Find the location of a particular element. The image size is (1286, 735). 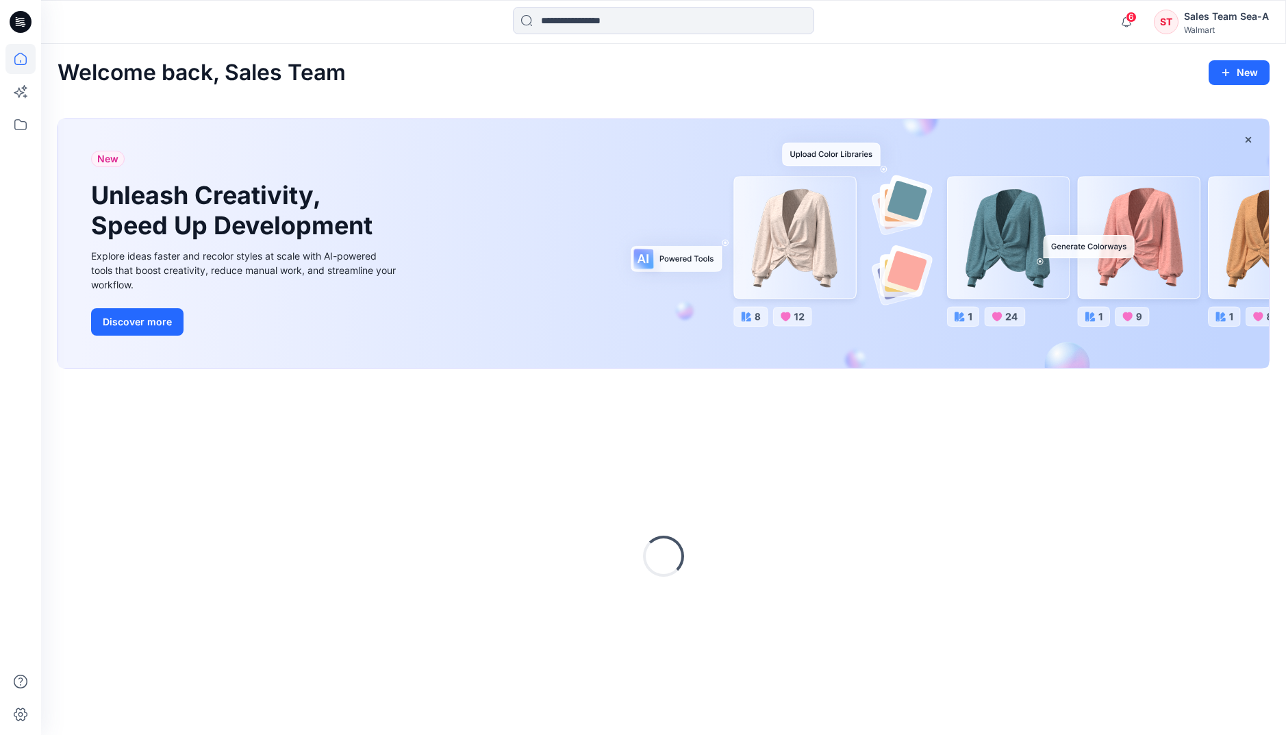

div: Sales Team Sea-A is located at coordinates (1227, 16).